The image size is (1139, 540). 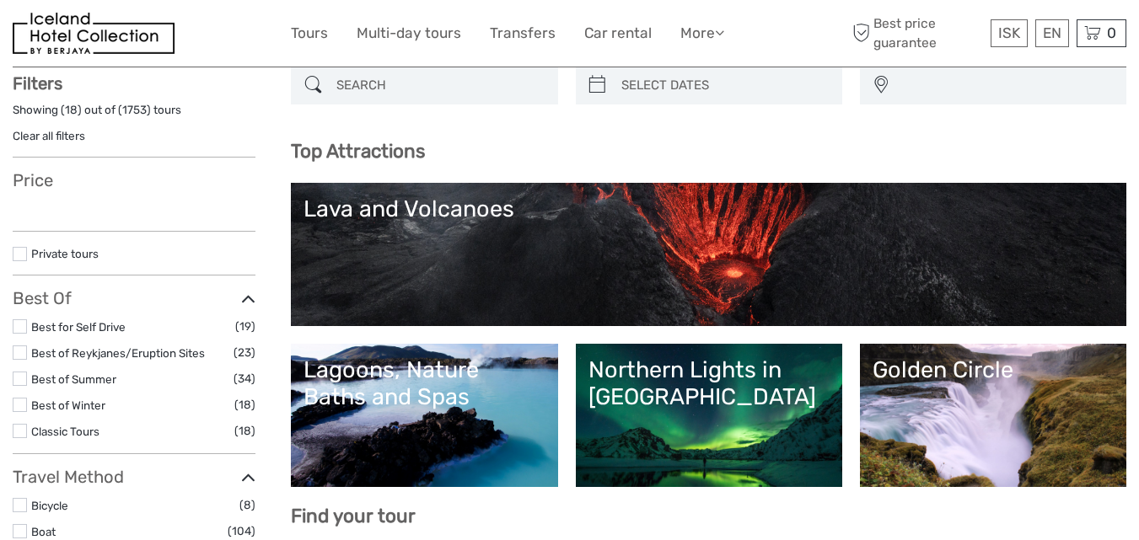 I want to click on div: Lagoons, Nature Baths and Spas, so click(x=424, y=383).